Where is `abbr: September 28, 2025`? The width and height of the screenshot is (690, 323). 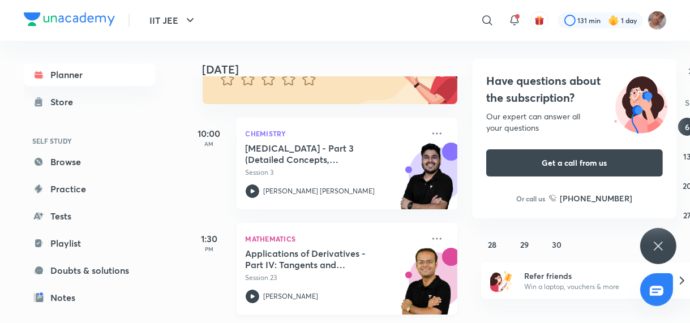 abbr: September 28, 2025 is located at coordinates (492, 245).